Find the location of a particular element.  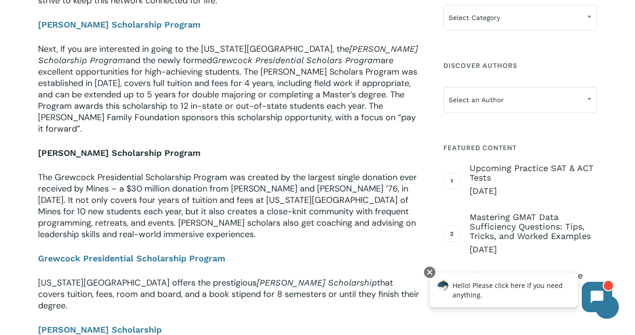

span: Mastering GMAT Data Sufficiency Questions: Tips, Tricks, and Worked Examples is located at coordinates (533, 227).